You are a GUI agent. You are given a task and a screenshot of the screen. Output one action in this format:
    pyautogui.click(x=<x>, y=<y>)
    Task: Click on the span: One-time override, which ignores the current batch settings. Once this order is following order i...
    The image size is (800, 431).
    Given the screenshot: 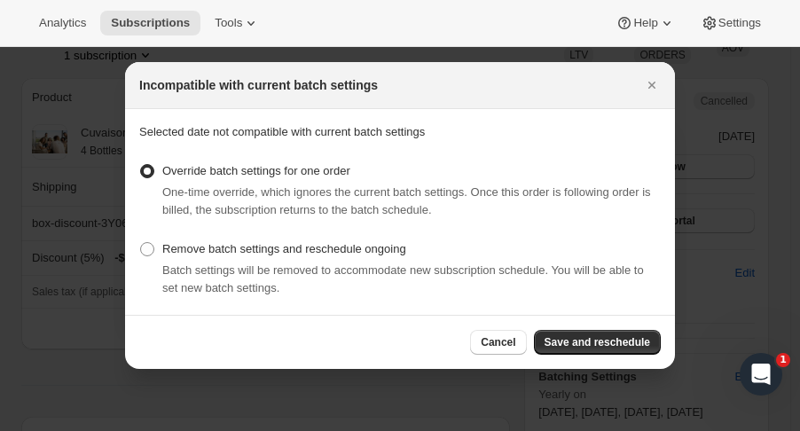 What is the action you would take?
    pyautogui.click(x=406, y=200)
    